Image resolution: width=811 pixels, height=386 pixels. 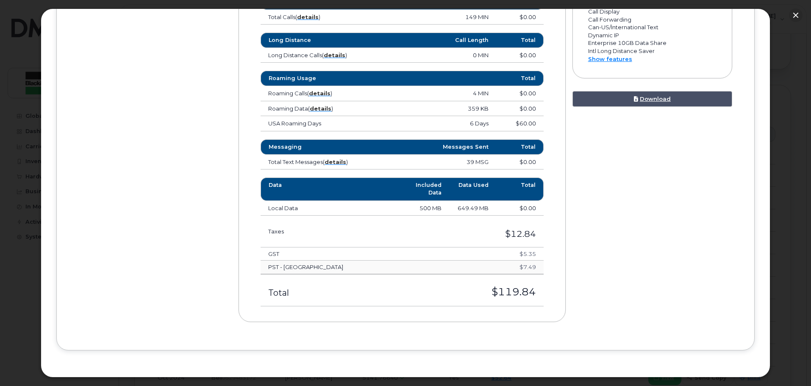 I want to click on th: Messaging, so click(x=320, y=147).